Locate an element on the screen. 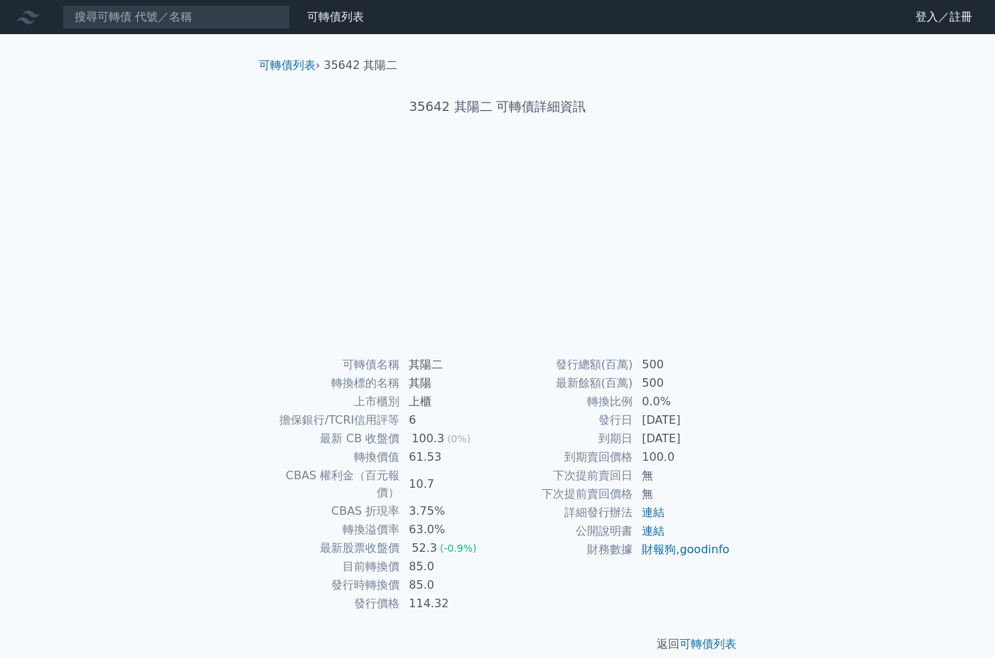 This screenshot has height=657, width=995. td: CBAS 折現率 is located at coordinates (332, 511).